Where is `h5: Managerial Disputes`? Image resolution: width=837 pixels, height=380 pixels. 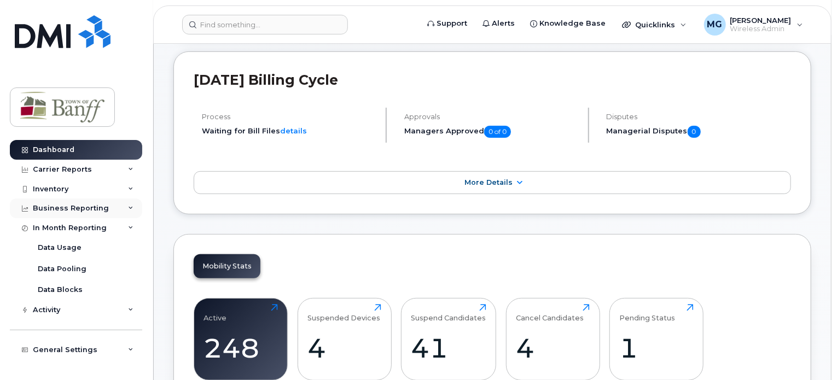 h5: Managerial Disputes is located at coordinates (699, 132).